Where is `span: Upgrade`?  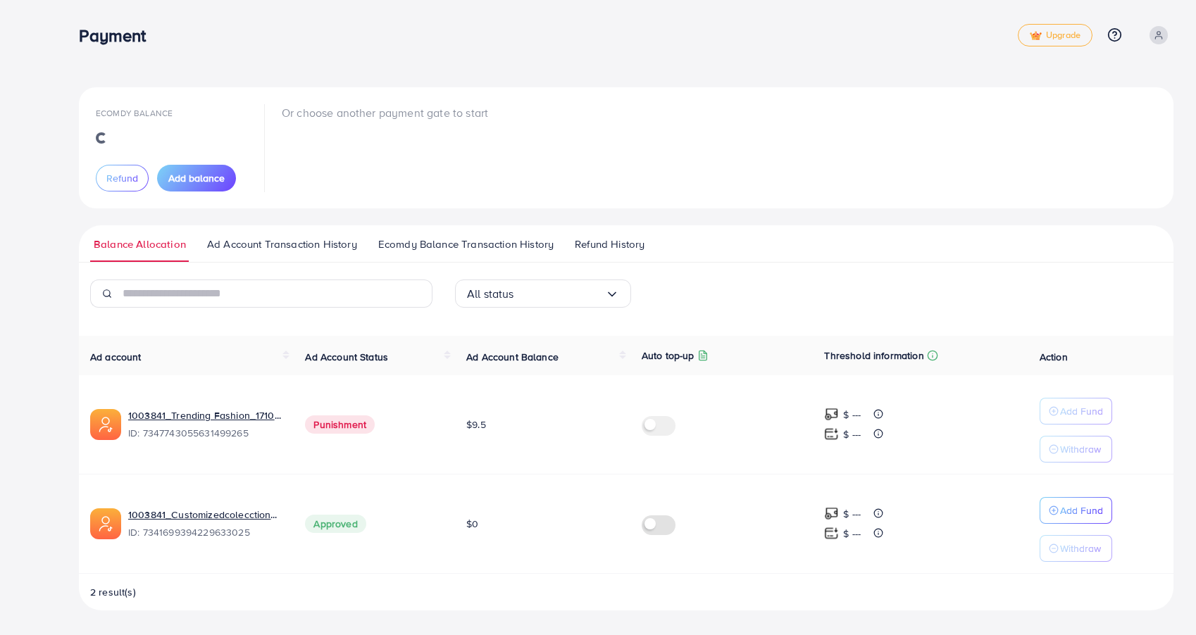
span: Upgrade is located at coordinates (1055, 35).